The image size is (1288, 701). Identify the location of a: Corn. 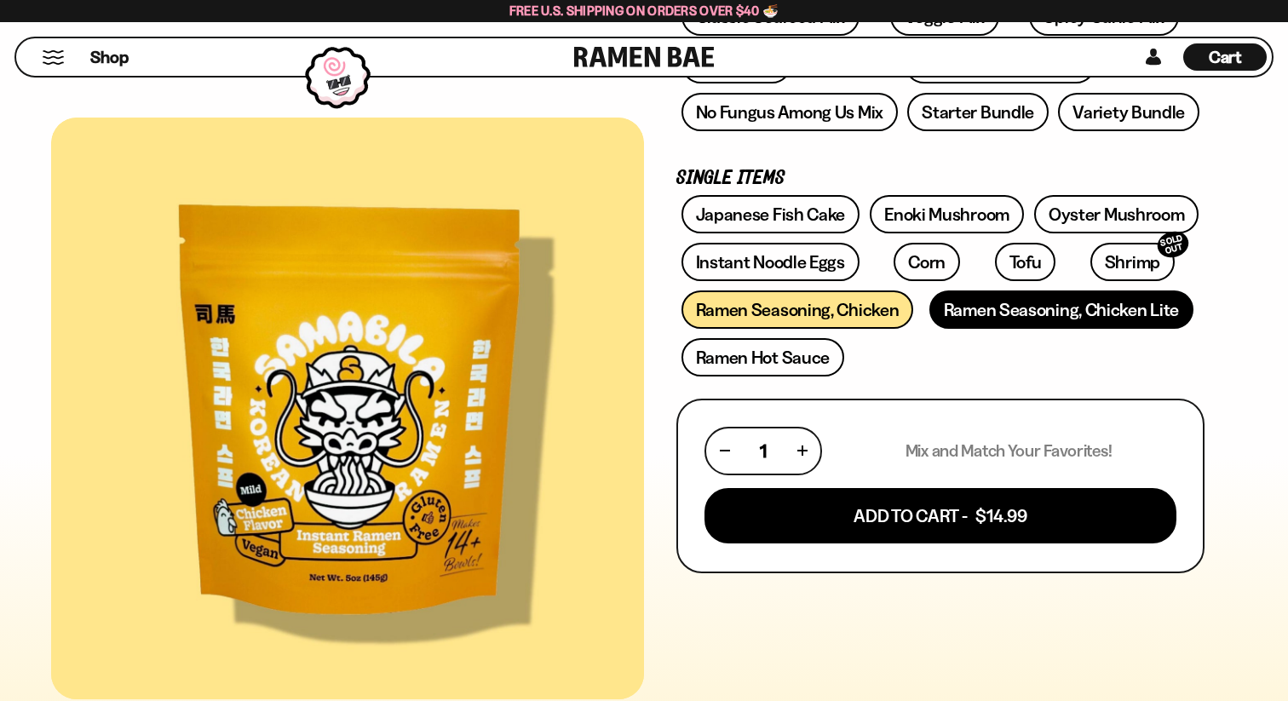
(927, 261).